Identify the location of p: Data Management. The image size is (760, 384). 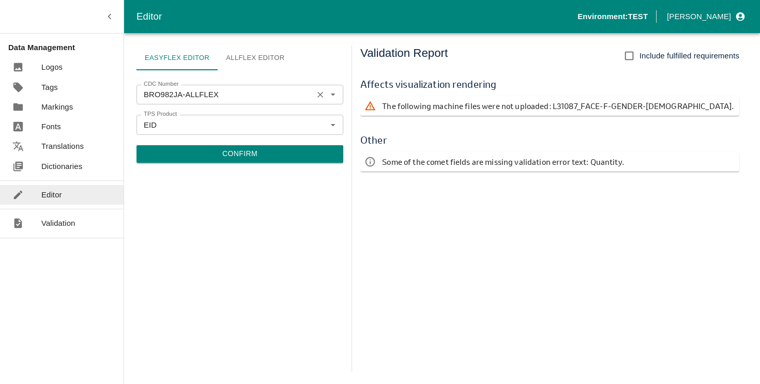
(66, 48).